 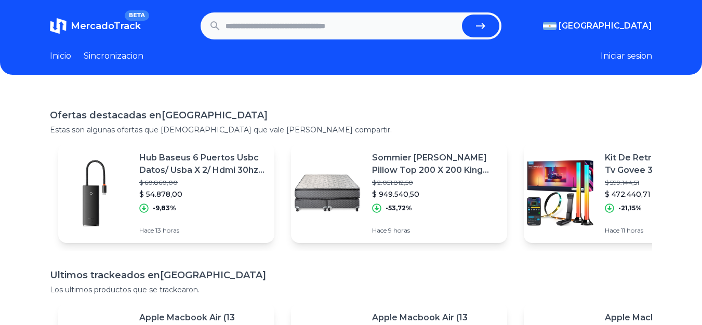 What do you see at coordinates (203, 194) in the screenshot?
I see `p: $ 54.878,00` at bounding box center [203, 194].